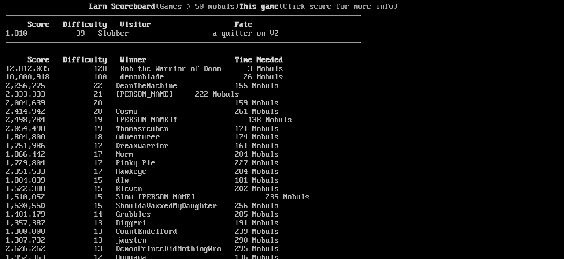  Describe the element at coordinates (183, 124) in the screenshot. I see `larn: (Games > 50 mobuls) (Click score for more info) Click on a score for more information ---- Reload...` at that location.